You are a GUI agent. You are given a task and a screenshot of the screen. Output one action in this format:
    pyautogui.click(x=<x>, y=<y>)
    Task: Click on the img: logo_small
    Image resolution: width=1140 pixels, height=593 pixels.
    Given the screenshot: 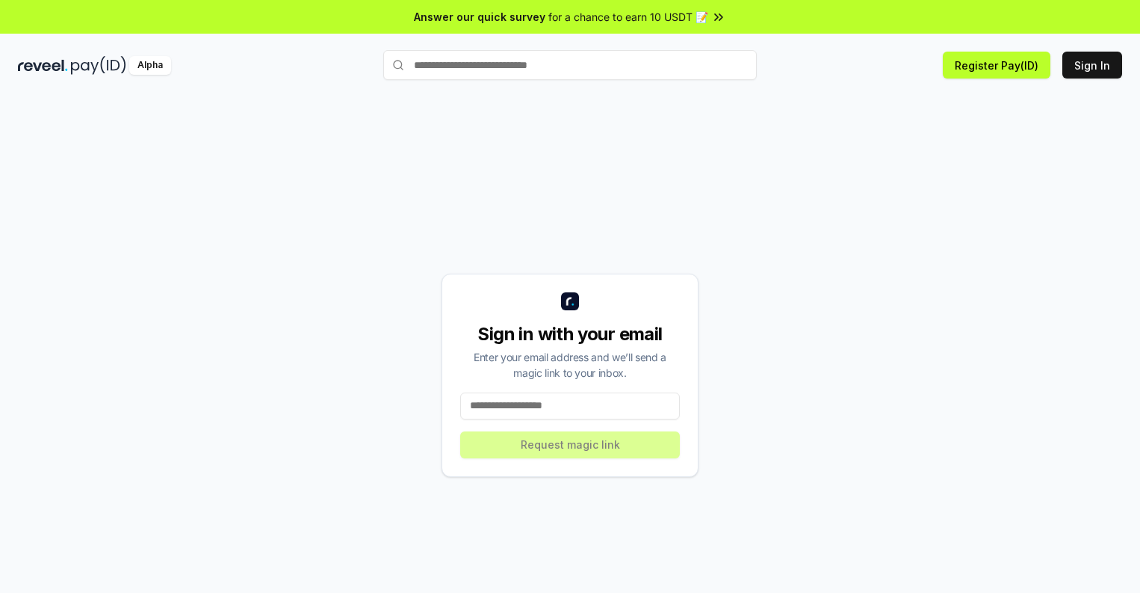 What is the action you would take?
    pyautogui.click(x=570, y=301)
    